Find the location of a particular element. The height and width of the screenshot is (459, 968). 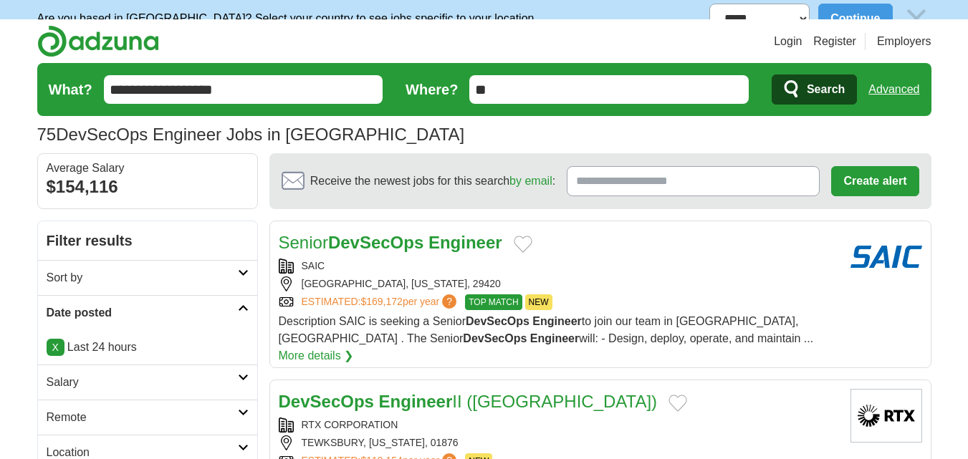

h2: Sort by is located at coordinates (142, 278).